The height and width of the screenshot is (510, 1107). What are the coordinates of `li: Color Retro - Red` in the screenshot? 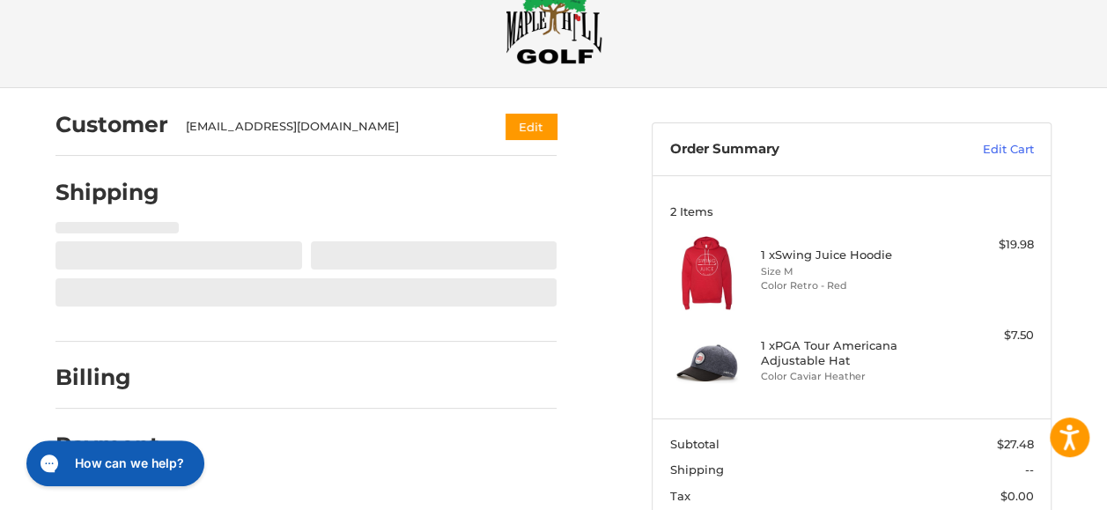 It's located at (850, 285).